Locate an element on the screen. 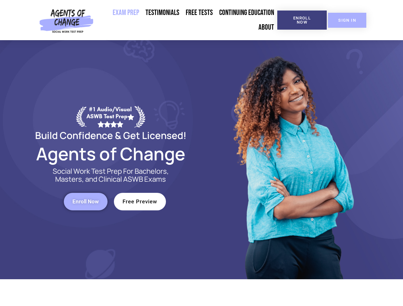 The width and height of the screenshot is (403, 306). a: SIGN IN is located at coordinates (347, 20).